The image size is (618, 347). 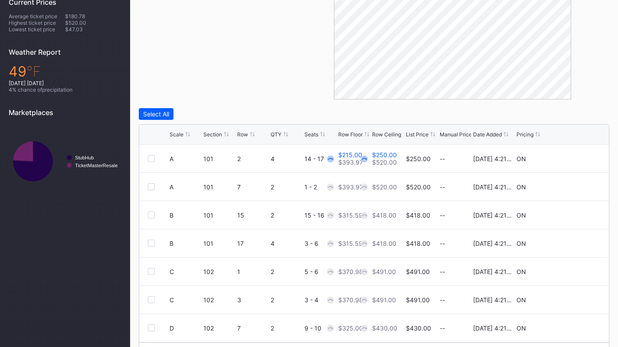 What do you see at coordinates (65, 161) in the screenshot?
I see `svg: Chart title` at bounding box center [65, 161].